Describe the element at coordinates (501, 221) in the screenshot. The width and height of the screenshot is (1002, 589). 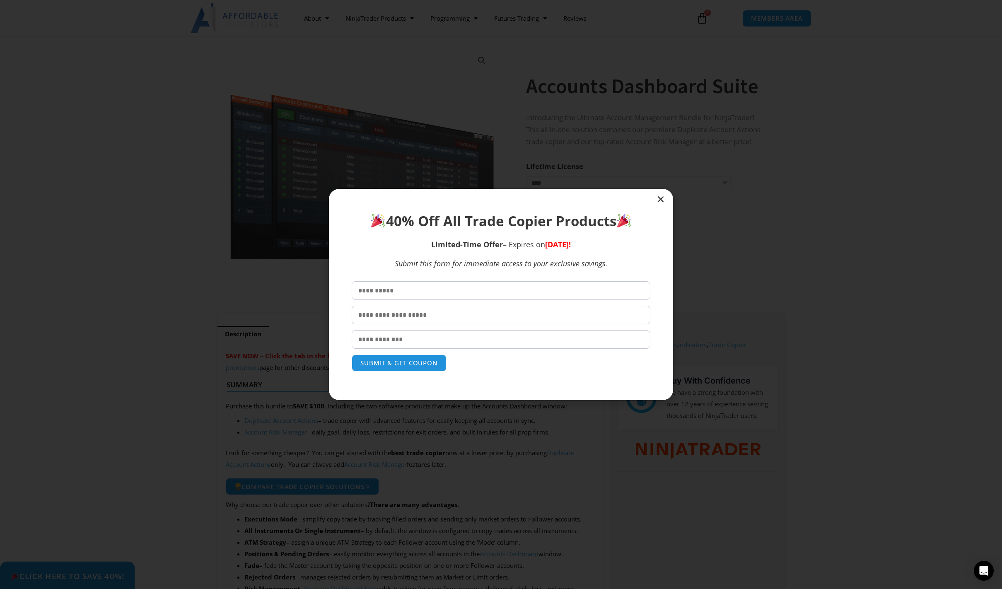
I see `h1: 40% Off All Trade Copier Products` at that location.